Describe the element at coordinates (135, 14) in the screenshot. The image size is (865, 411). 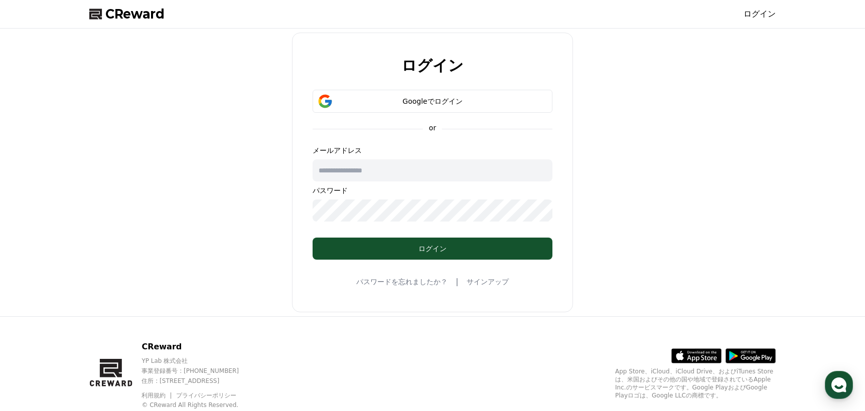
I see `span: CReward` at that location.